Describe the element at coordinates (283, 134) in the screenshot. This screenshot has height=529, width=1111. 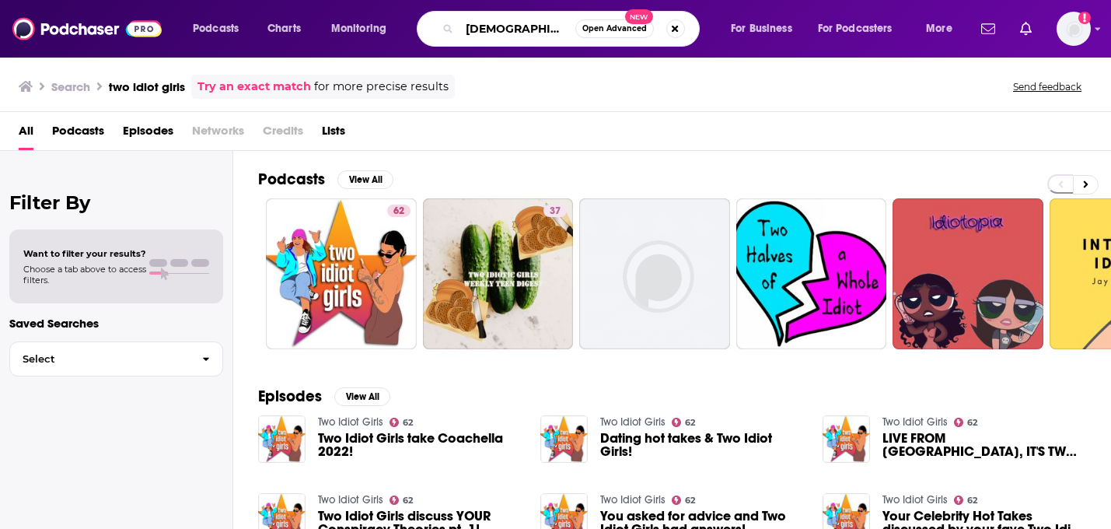
I see `span: Credits` at that location.